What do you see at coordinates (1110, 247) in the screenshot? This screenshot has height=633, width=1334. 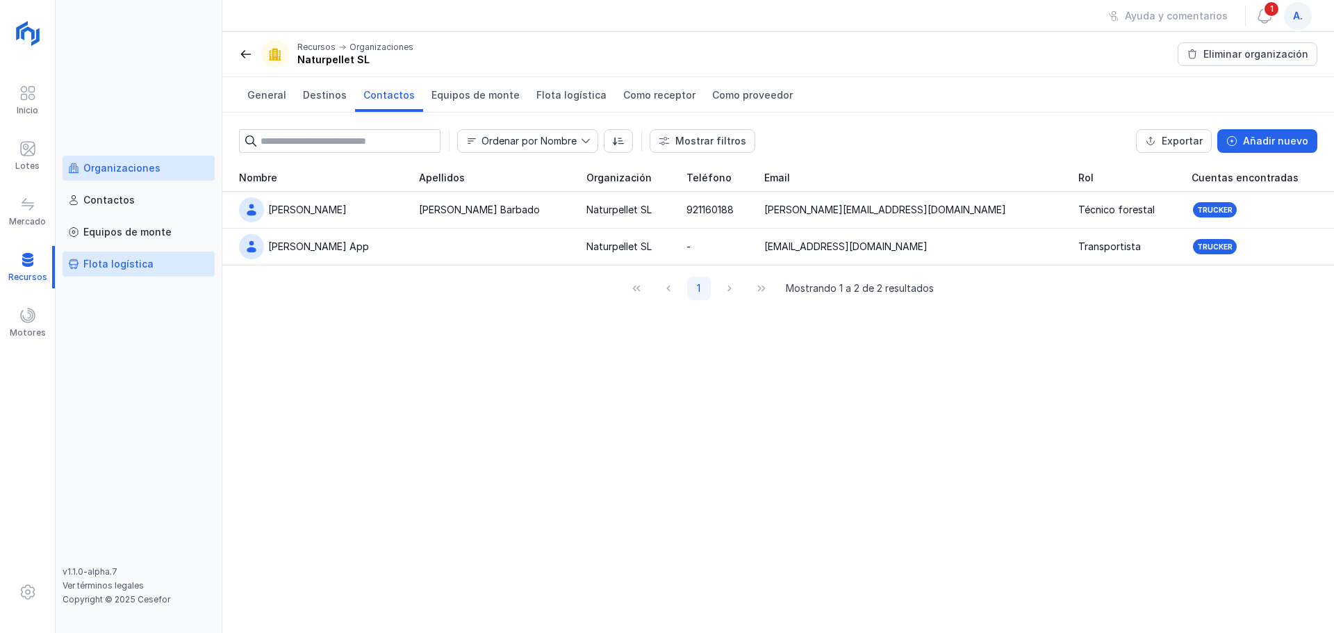 I see `div: Transportista` at bounding box center [1110, 247].